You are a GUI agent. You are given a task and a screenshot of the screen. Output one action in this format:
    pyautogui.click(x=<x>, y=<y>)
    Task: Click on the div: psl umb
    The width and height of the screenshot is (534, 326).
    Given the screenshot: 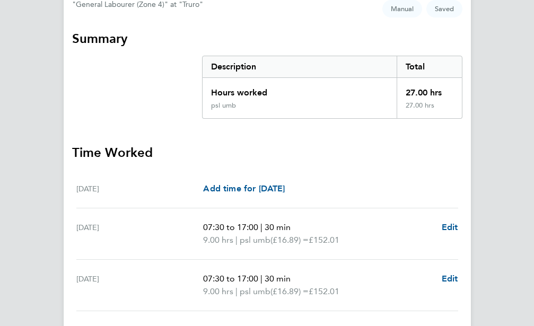 What is the action you would take?
    pyautogui.click(x=223, y=105)
    